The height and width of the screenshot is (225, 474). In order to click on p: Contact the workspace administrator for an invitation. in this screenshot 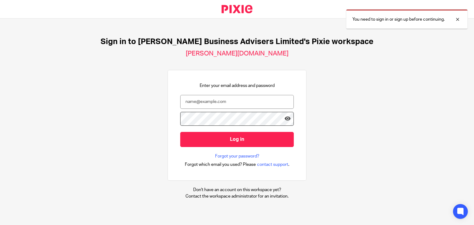, I will do `click(237, 197)`.